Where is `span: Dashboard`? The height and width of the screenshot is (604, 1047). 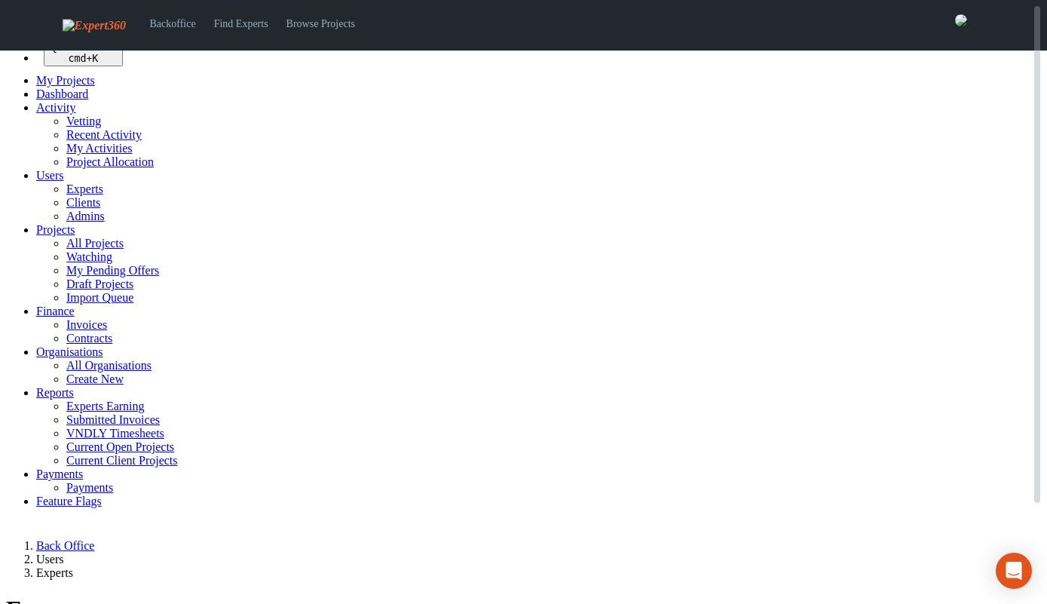 span: Dashboard is located at coordinates (62, 93).